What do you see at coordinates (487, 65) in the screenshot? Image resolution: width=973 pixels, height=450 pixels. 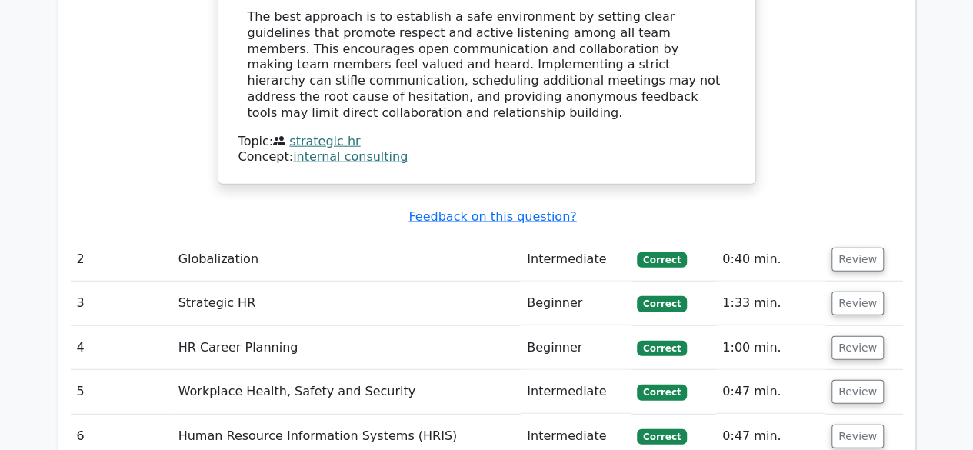 I see `div: The best approach is to establish a safe environment by setting clear guidelines that promote res...` at bounding box center [487, 65].